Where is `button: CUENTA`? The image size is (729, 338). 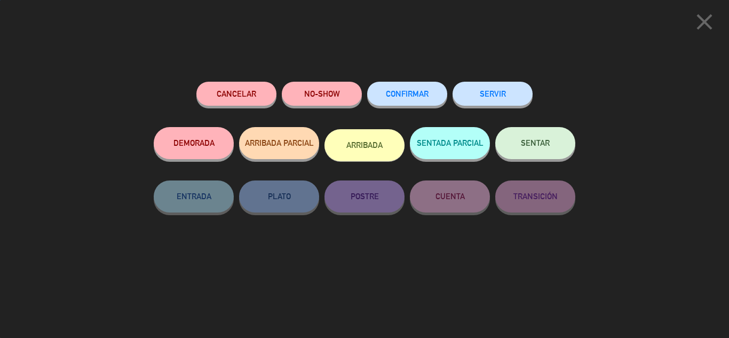
button: CUENTA is located at coordinates (450, 196).